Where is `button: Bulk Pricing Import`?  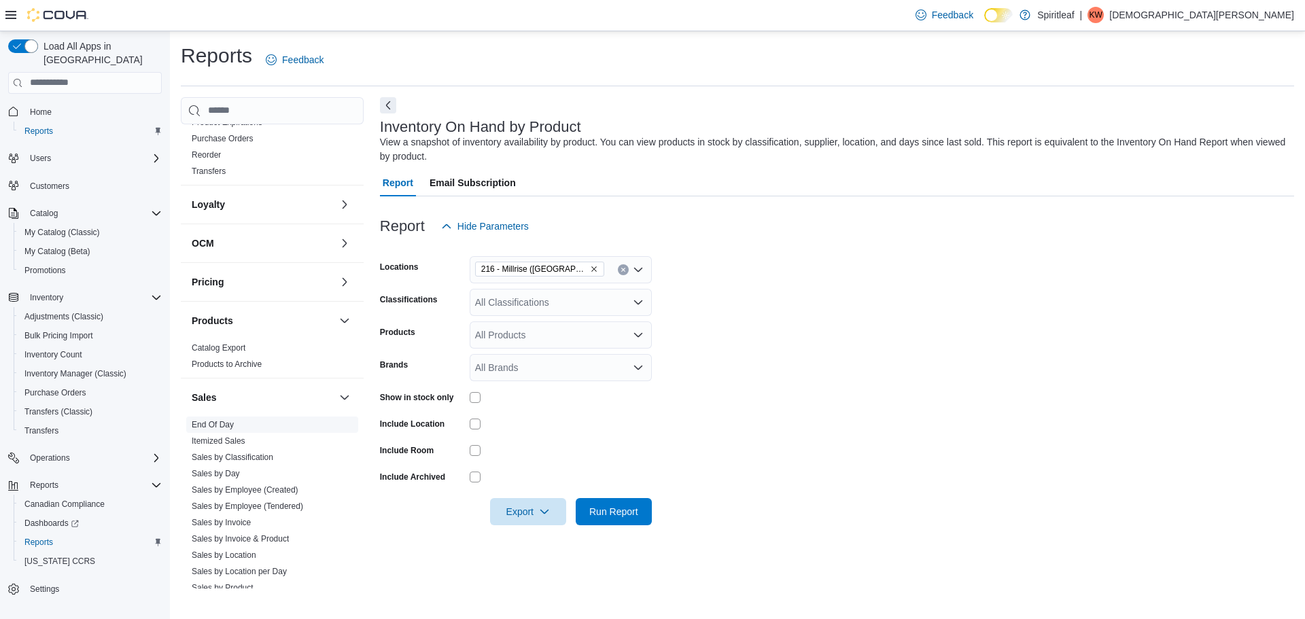
button: Bulk Pricing Import is located at coordinates (90, 336).